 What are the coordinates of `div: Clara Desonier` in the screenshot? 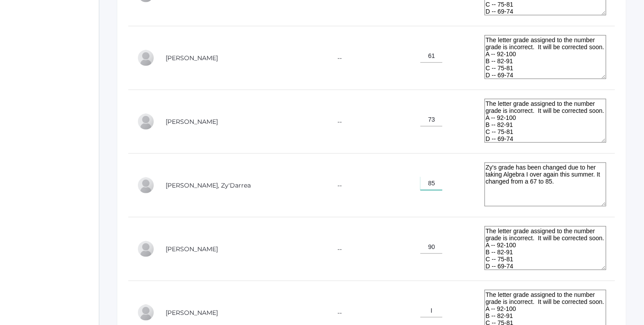 It's located at (146, 249).